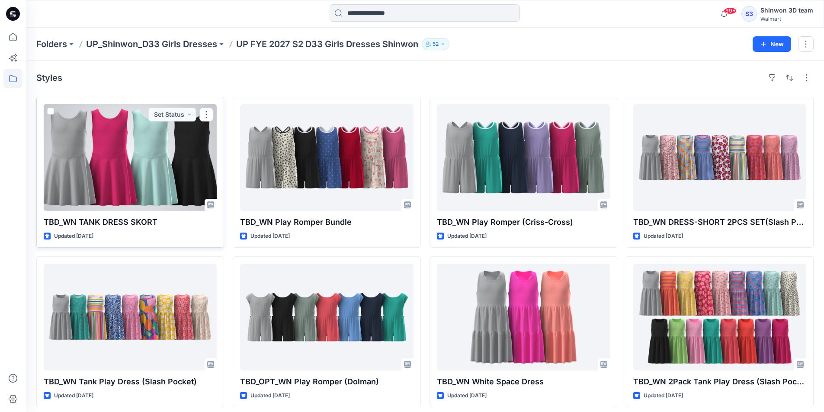 The width and height of the screenshot is (824, 412). What do you see at coordinates (787, 19) in the screenshot?
I see `div: Walmart` at bounding box center [787, 19].